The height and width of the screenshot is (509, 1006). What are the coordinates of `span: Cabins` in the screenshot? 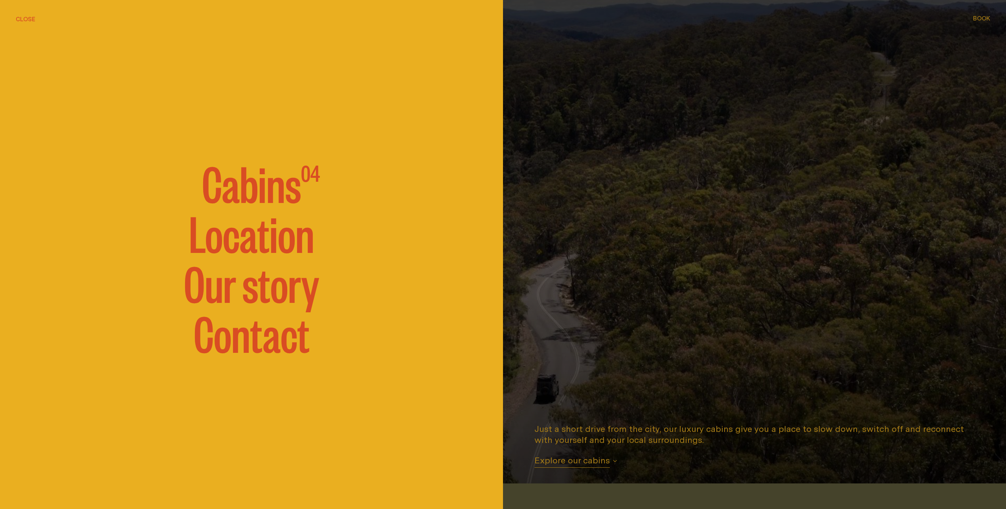 It's located at (252, 182).